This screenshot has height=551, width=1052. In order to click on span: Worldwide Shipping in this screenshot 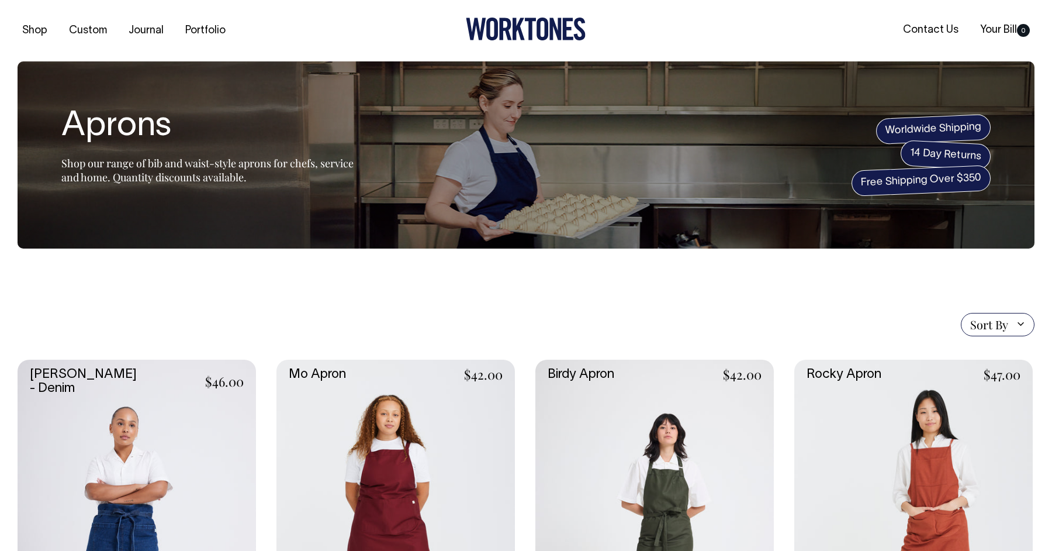, I will do `click(933, 129)`.